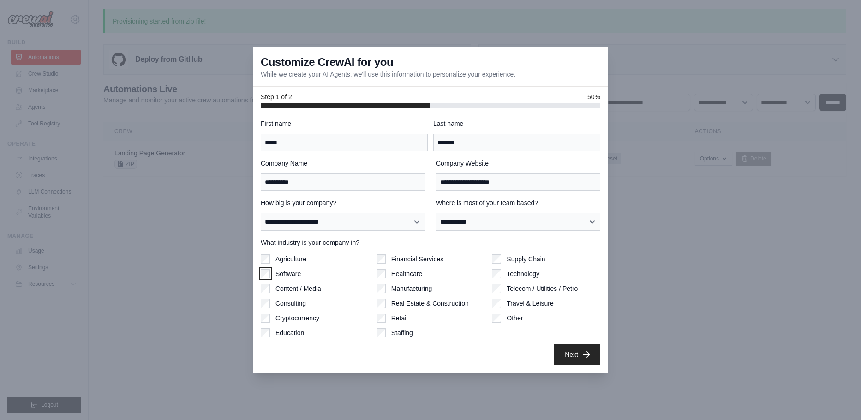  I want to click on label: Cryptocurrency, so click(297, 318).